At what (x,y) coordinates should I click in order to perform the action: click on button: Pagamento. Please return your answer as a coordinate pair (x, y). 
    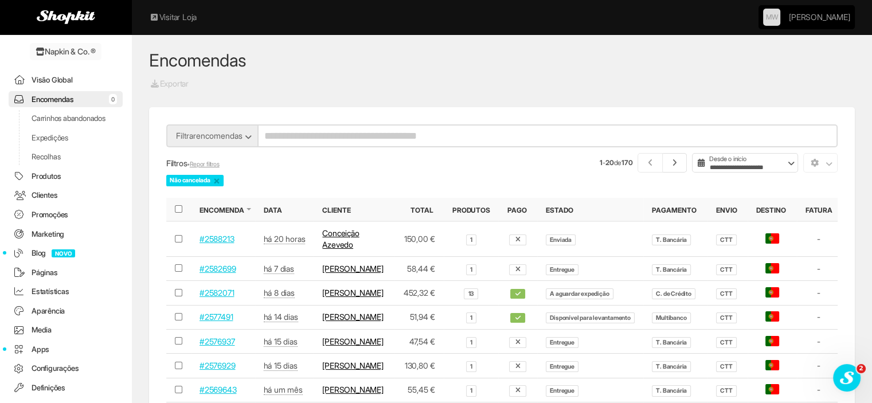
    Looking at the image, I should click on (676, 210).